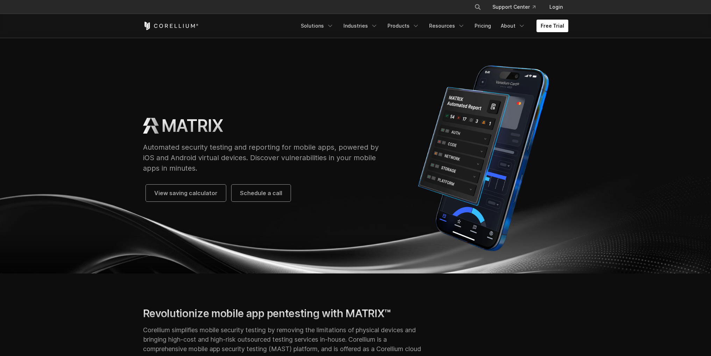 The image size is (711, 356). I want to click on a: View saving calculator, so click(186, 193).